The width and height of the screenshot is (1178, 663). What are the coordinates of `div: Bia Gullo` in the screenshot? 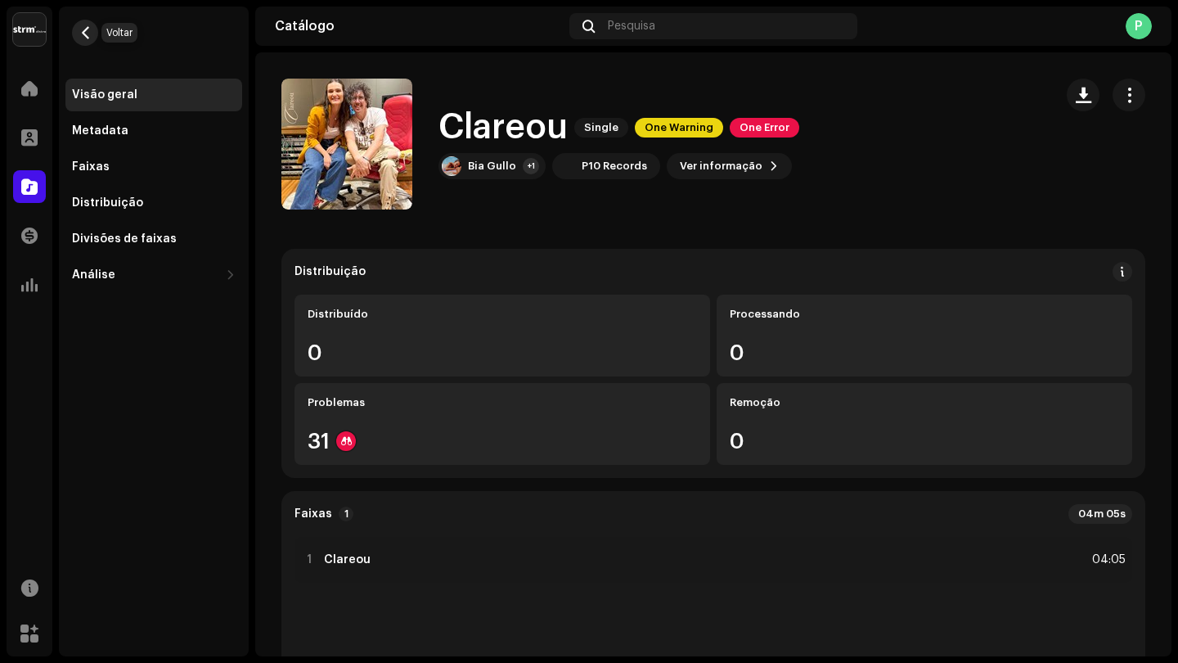 It's located at (492, 166).